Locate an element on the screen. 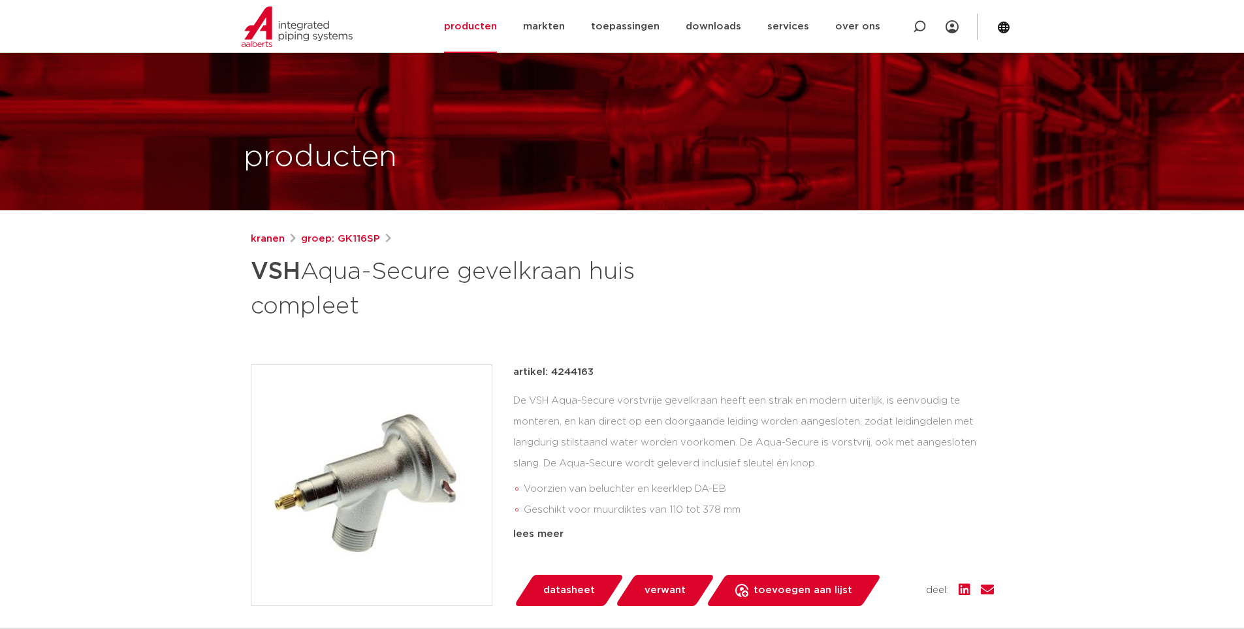 The height and width of the screenshot is (629, 1244). div: lees meer is located at coordinates (754, 534).